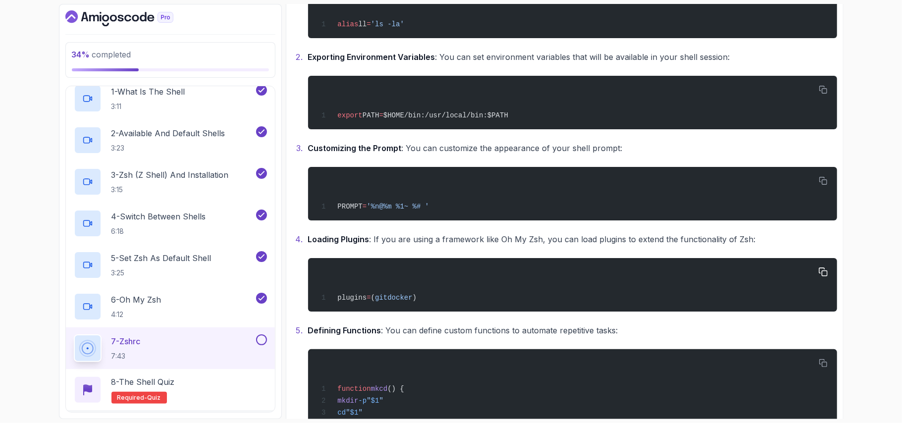 The width and height of the screenshot is (902, 423). What do you see at coordinates (573, 148) in the screenshot?
I see `p: : You can customize the appearance of your shell prompt:` at bounding box center [573, 148].